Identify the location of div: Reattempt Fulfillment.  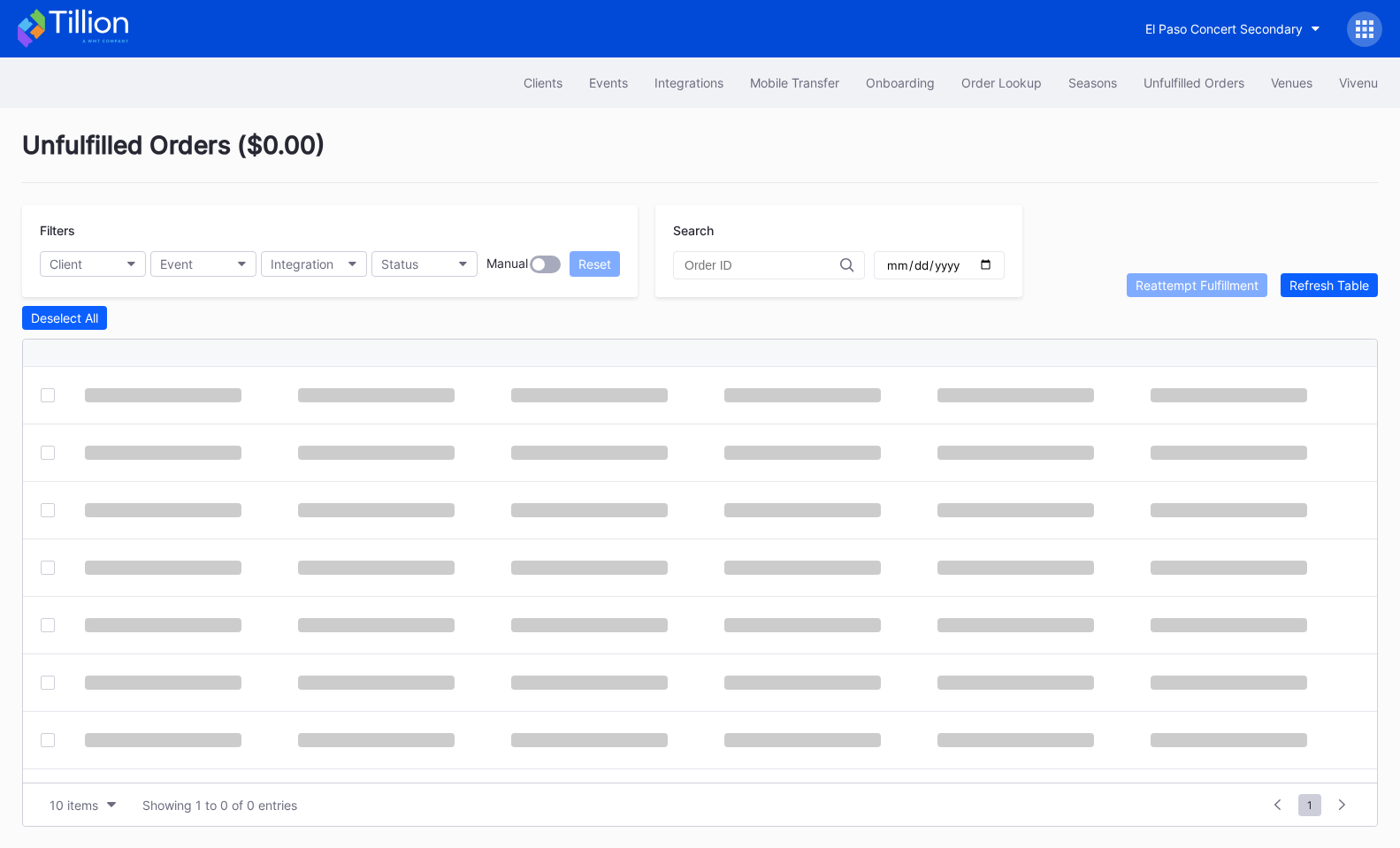
(1196, 285).